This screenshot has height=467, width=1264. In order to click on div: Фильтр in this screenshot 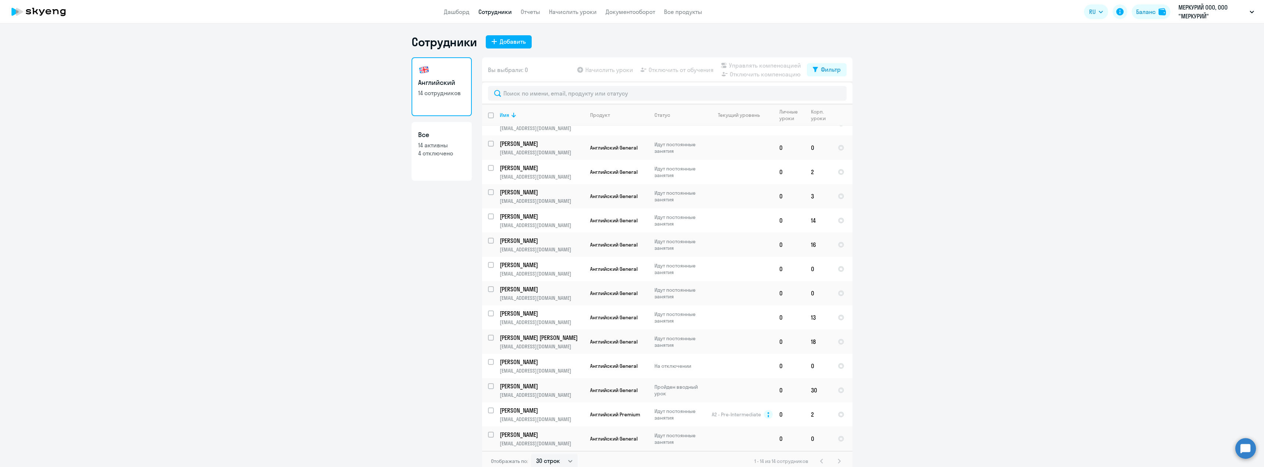, I will do `click(831, 69)`.